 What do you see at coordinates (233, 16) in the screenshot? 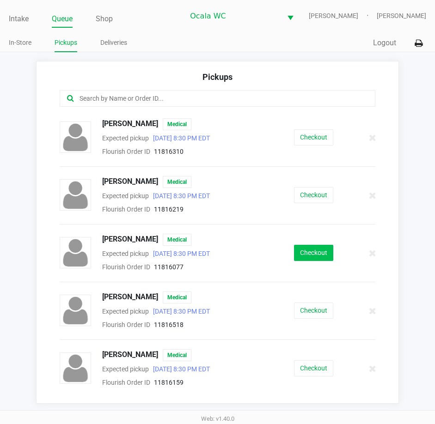
I see `span: Ocala WC` at bounding box center [233, 16].